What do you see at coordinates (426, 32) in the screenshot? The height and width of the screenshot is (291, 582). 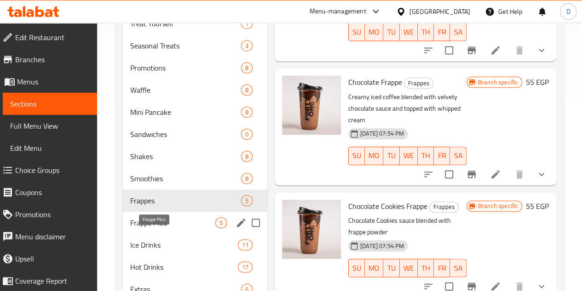 I see `button: TH` at bounding box center [426, 32].